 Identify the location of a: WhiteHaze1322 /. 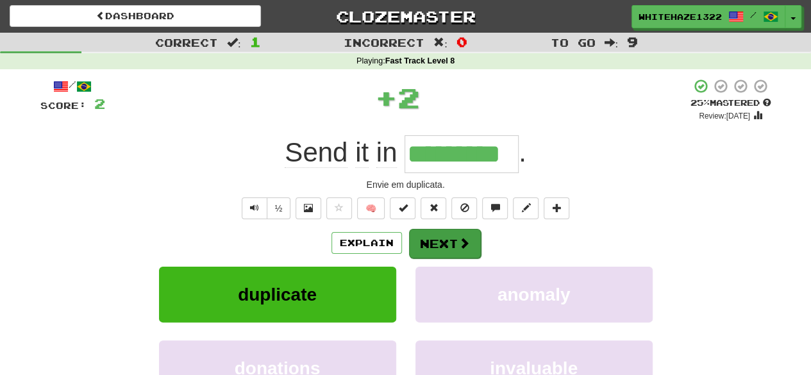
(708, 17).